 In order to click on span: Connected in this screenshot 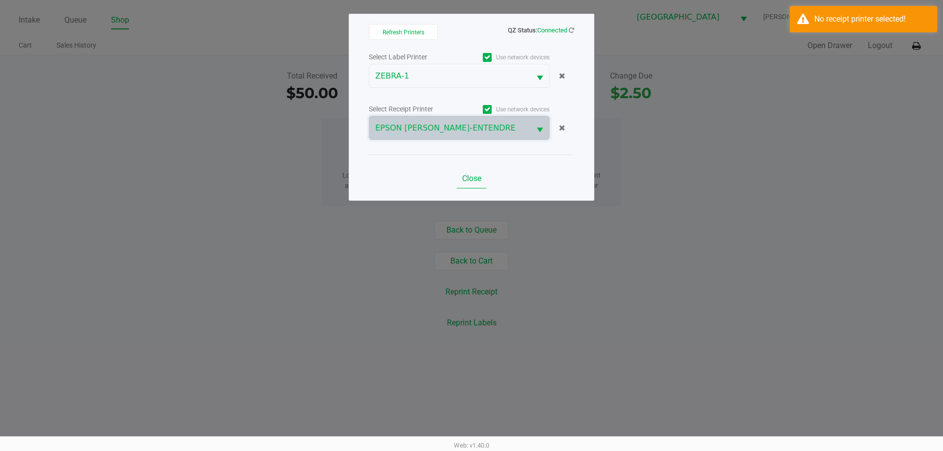, I will do `click(552, 30)`.